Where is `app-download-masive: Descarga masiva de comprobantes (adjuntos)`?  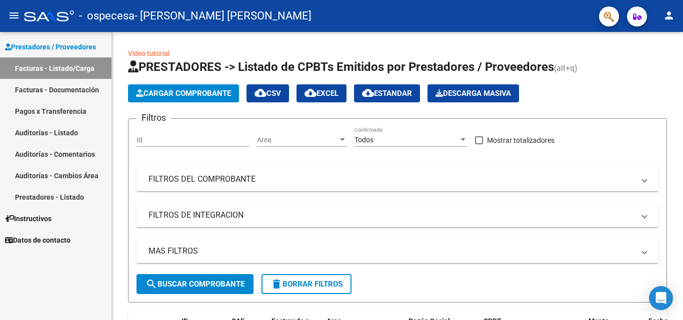
app-download-masive: Descarga masiva de comprobantes (adjuntos) is located at coordinates (473, 93).